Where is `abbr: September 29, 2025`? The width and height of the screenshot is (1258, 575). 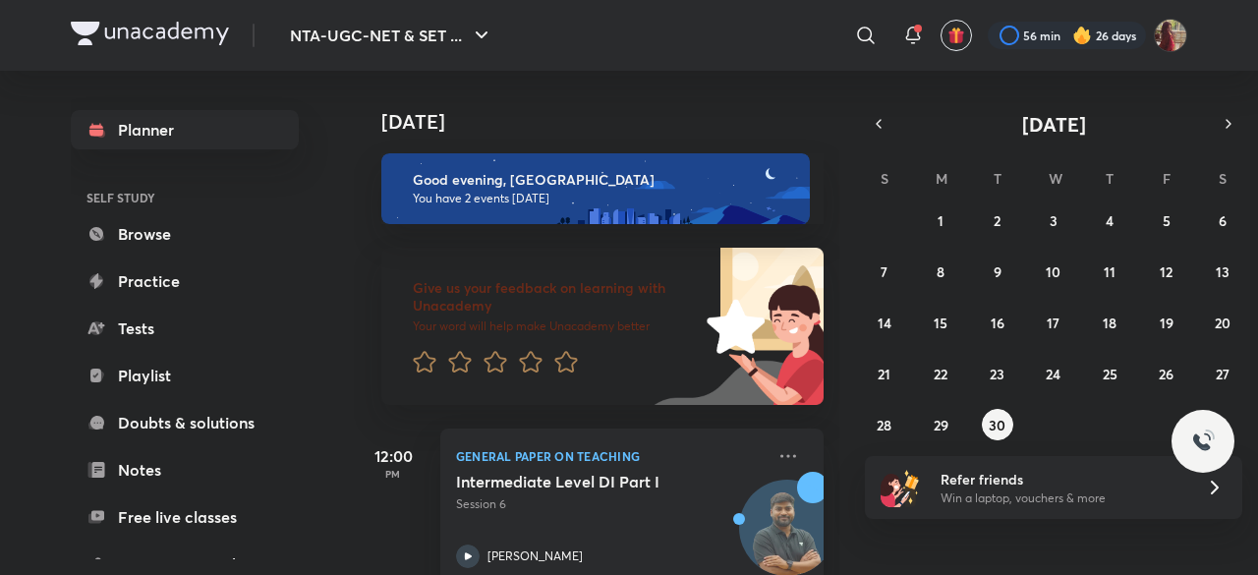 abbr: September 29, 2025 is located at coordinates (941, 425).